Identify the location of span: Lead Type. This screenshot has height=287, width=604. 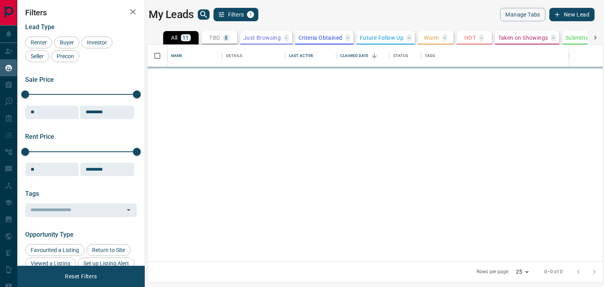
(40, 27).